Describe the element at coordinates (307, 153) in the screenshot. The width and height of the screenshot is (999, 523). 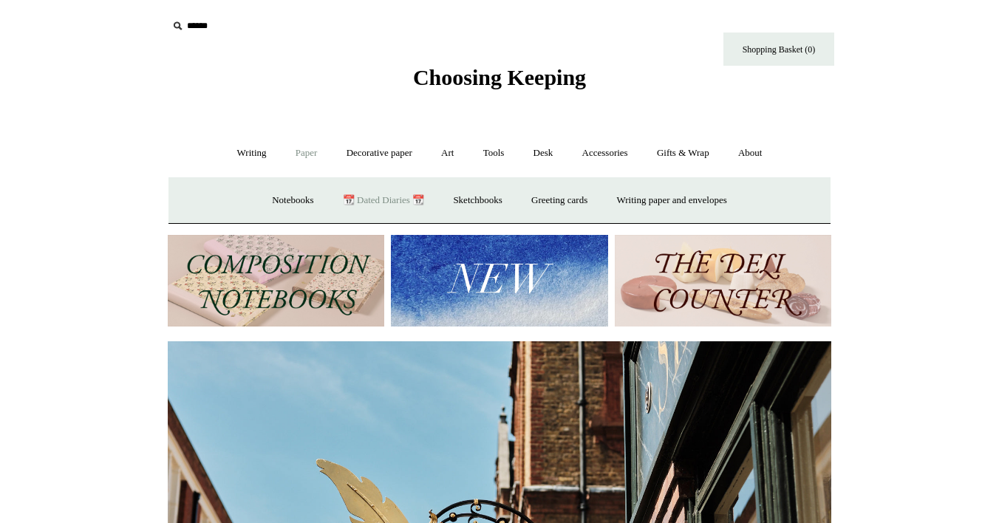
I see `a: Paper` at that location.